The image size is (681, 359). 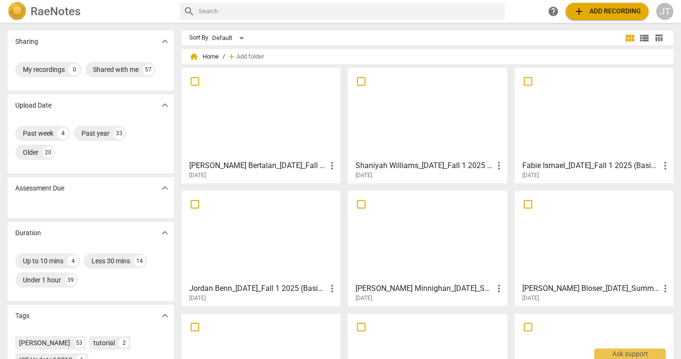 What do you see at coordinates (31, 153) in the screenshot?
I see `div: Older` at bounding box center [31, 153].